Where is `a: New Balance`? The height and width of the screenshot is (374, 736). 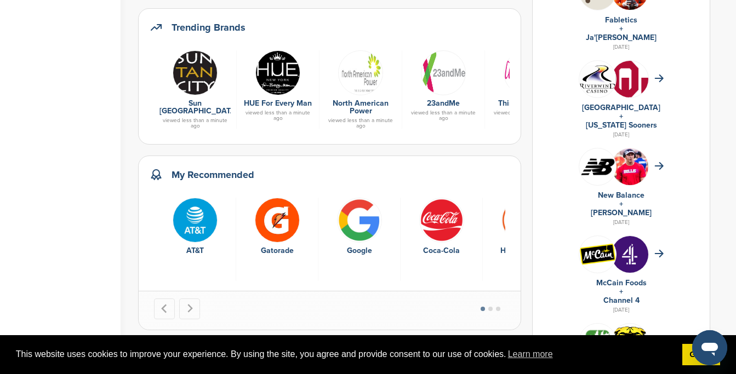 a: New Balance is located at coordinates (621, 195).